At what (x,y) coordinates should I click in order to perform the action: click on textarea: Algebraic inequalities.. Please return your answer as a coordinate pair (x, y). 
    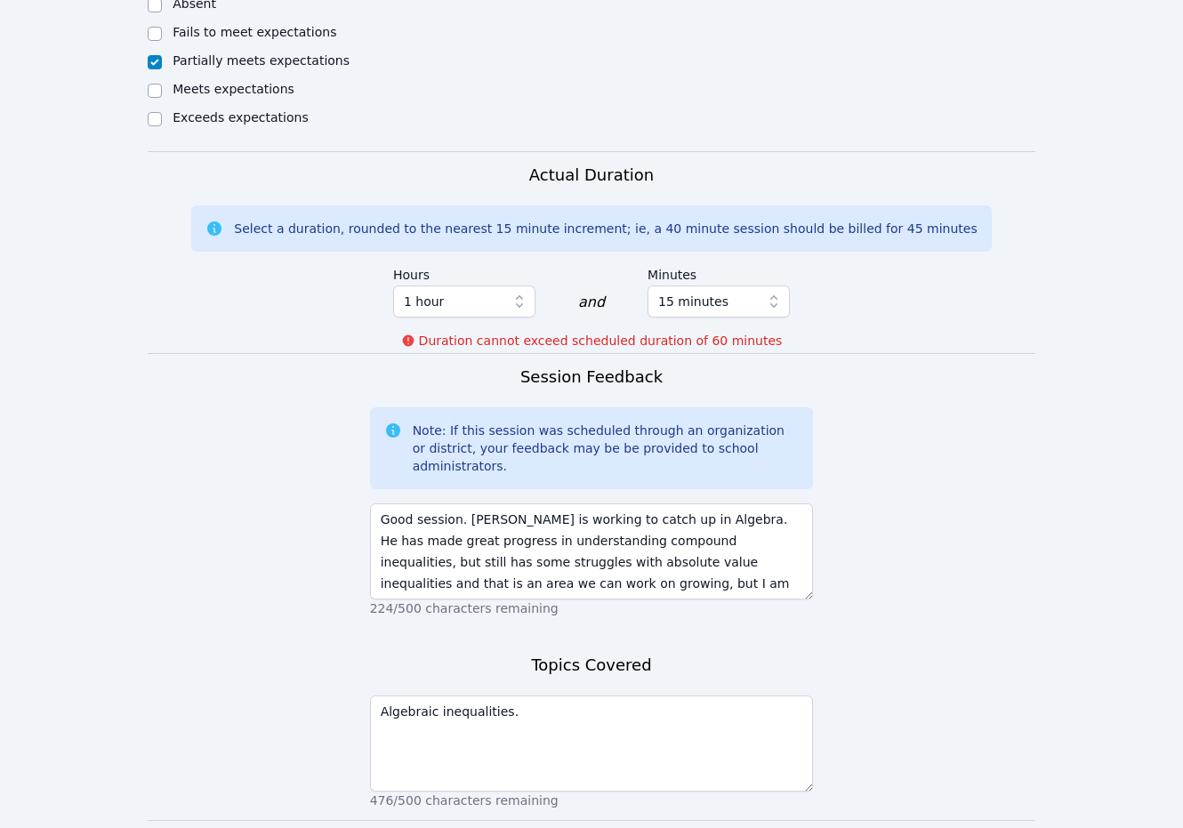
    Looking at the image, I should click on (592, 744).